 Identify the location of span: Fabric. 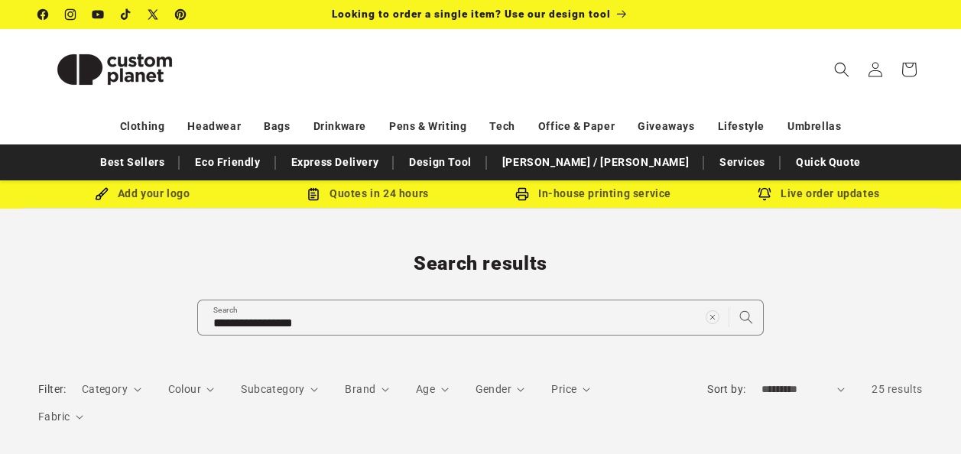
(54, 417).